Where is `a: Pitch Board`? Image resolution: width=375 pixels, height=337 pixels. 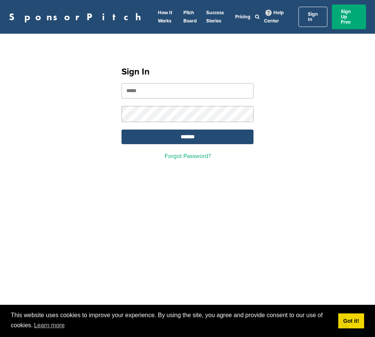
a: Pitch Board is located at coordinates (190, 17).